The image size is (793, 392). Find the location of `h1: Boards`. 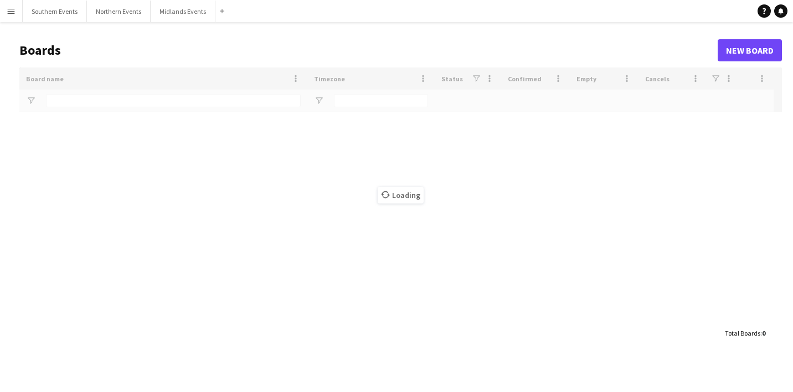

h1: Boards is located at coordinates (368, 50).